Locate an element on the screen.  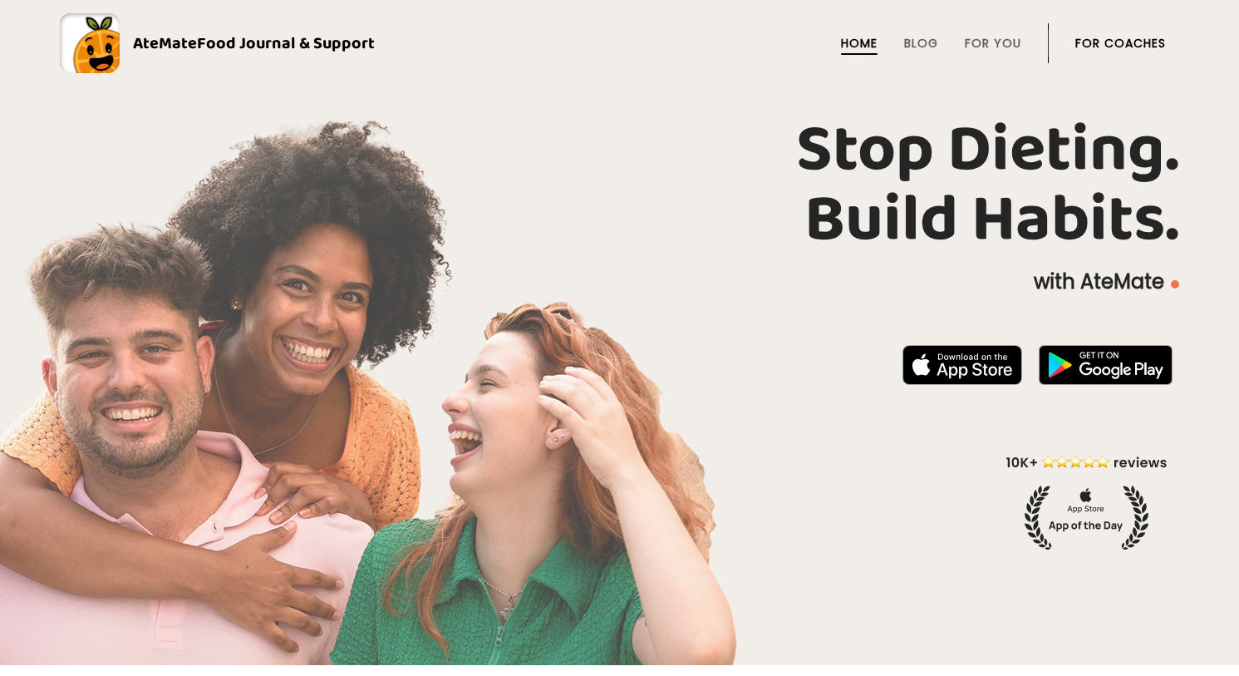
h1: Stop Dieting. Build Habits. is located at coordinates (619, 185).